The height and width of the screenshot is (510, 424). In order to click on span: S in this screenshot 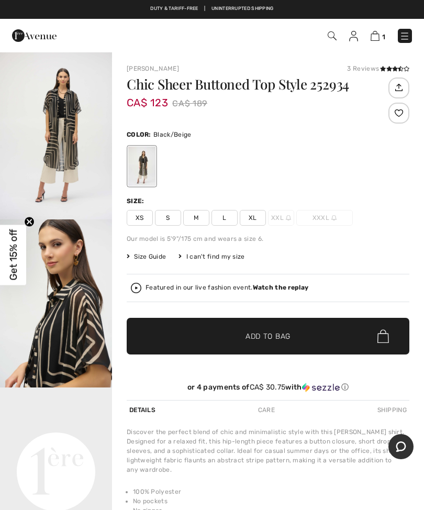, I will do `click(168, 218)`.